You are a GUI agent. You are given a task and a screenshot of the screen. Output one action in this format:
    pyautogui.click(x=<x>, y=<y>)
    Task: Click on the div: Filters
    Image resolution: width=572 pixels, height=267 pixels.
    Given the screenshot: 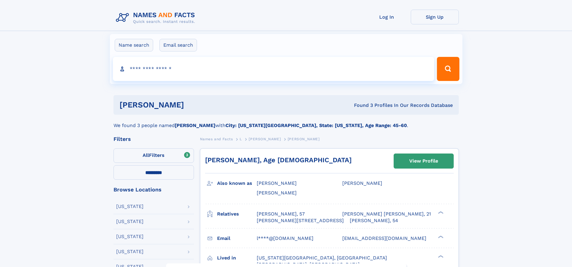 What is the action you would take?
    pyautogui.click(x=154, y=139)
    